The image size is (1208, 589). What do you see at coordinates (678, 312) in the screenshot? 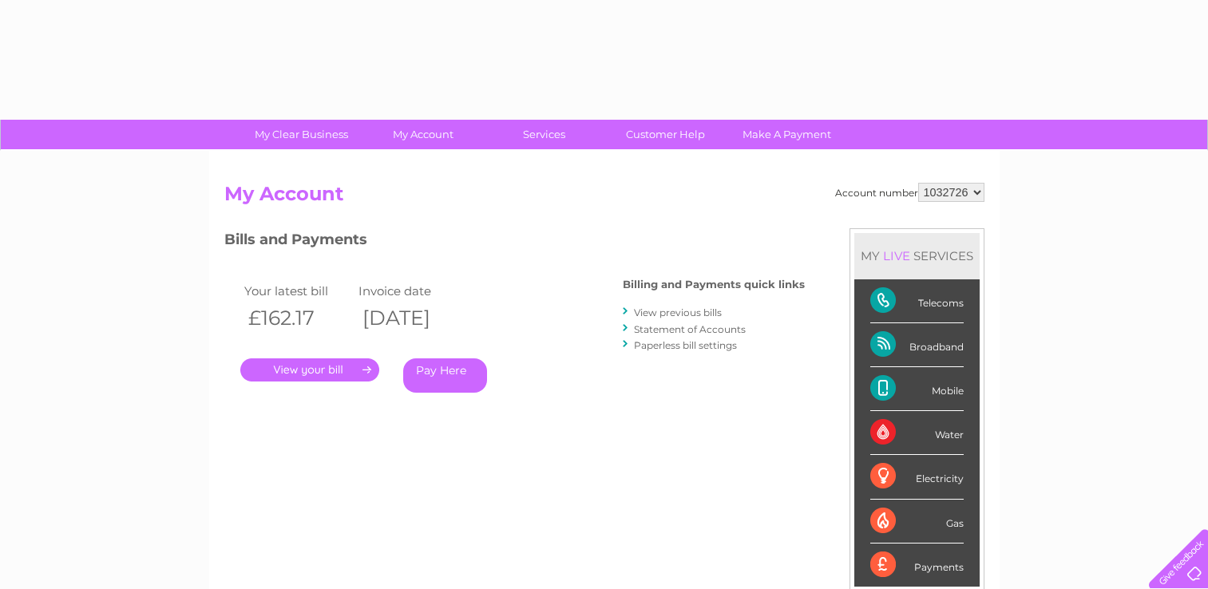
I see `a: View previous bills` at bounding box center [678, 312].